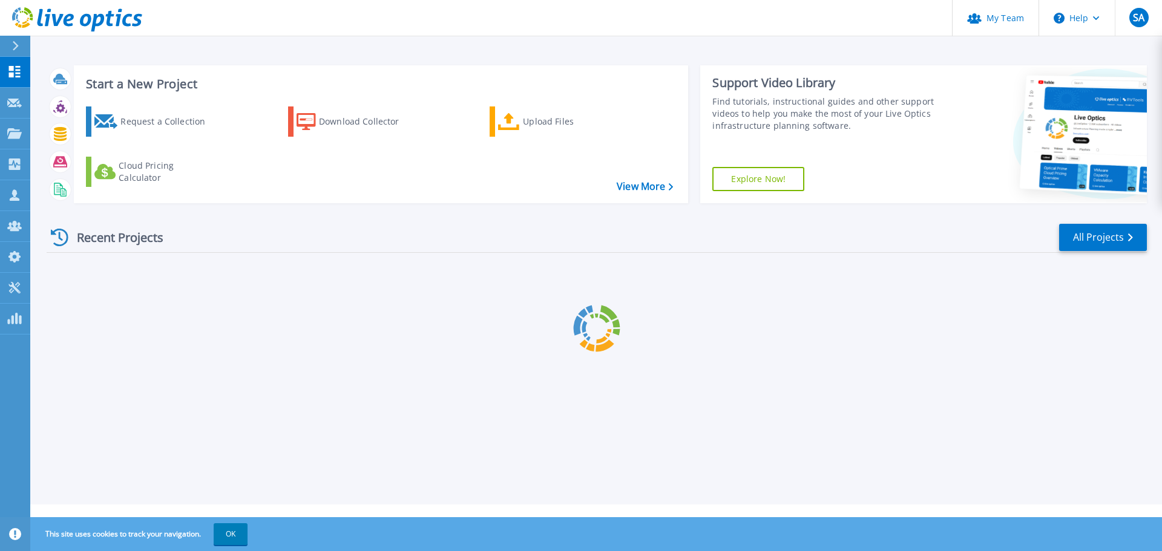  What do you see at coordinates (826, 83) in the screenshot?
I see `div: Support Video Library` at bounding box center [826, 83].